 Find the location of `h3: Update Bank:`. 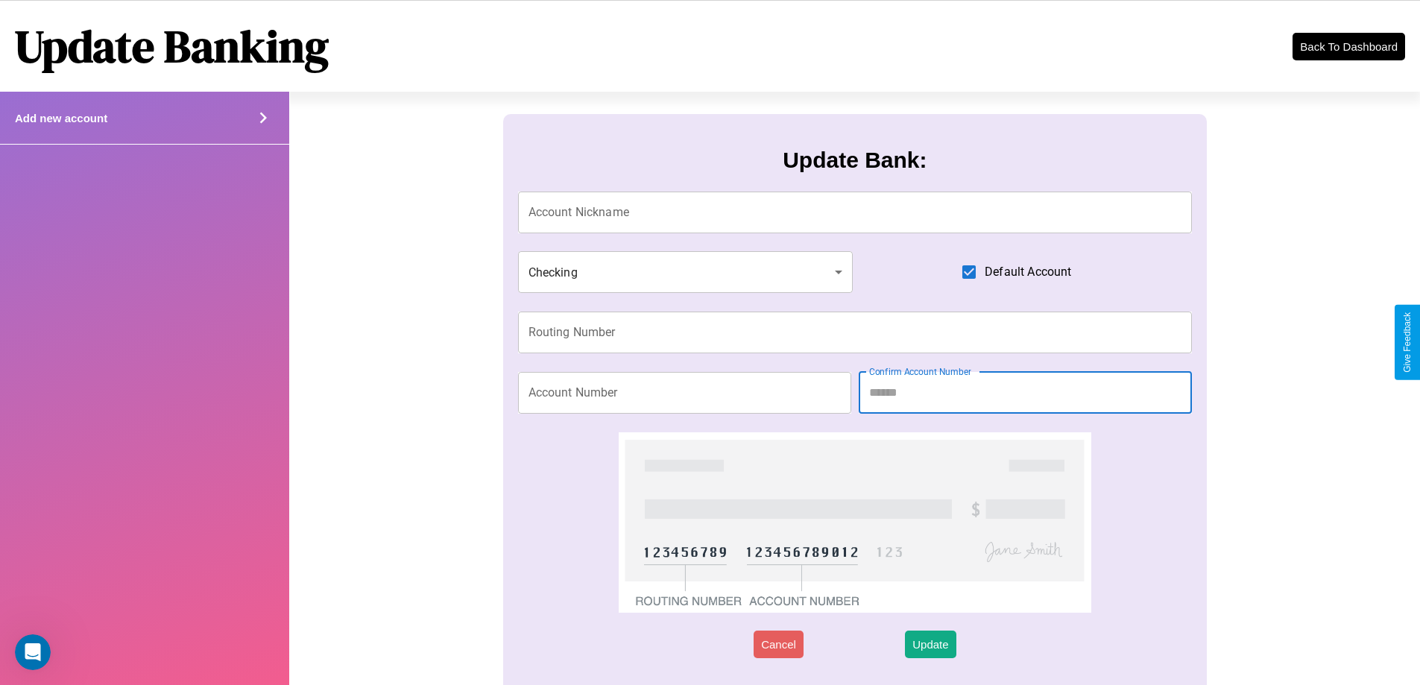

h3: Update Bank: is located at coordinates (854, 160).